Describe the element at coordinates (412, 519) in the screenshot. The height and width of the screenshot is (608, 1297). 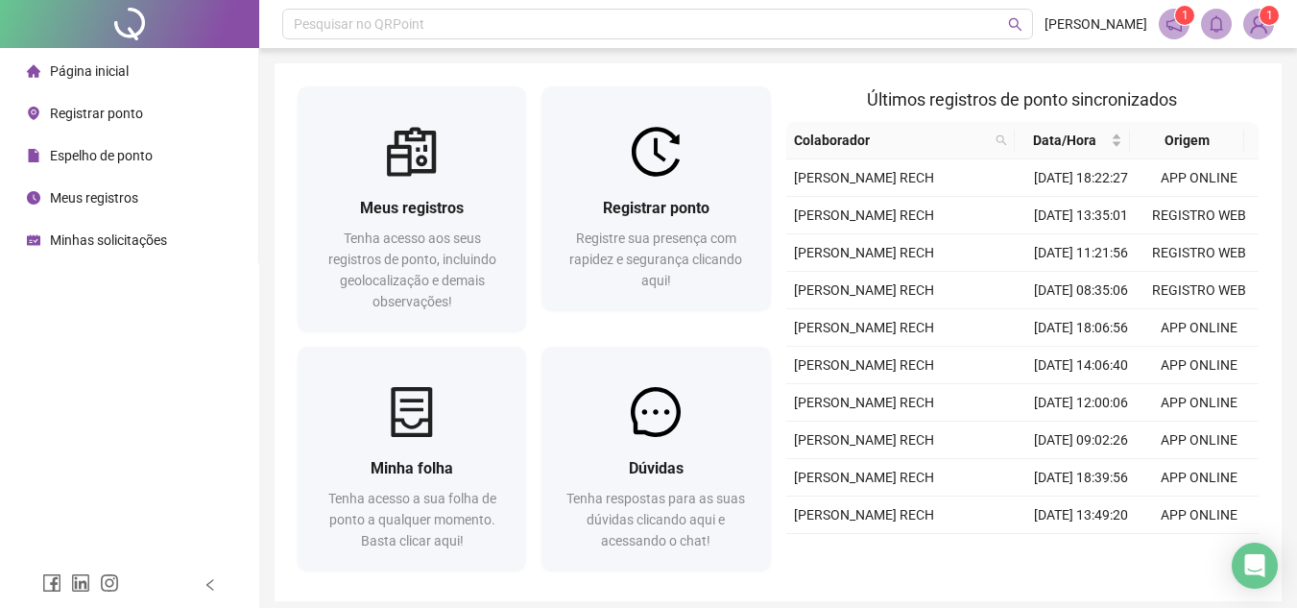
I see `span: Tenha acesso a sua folha de ponto a qualquer momento. Basta clicar aqui!` at that location.